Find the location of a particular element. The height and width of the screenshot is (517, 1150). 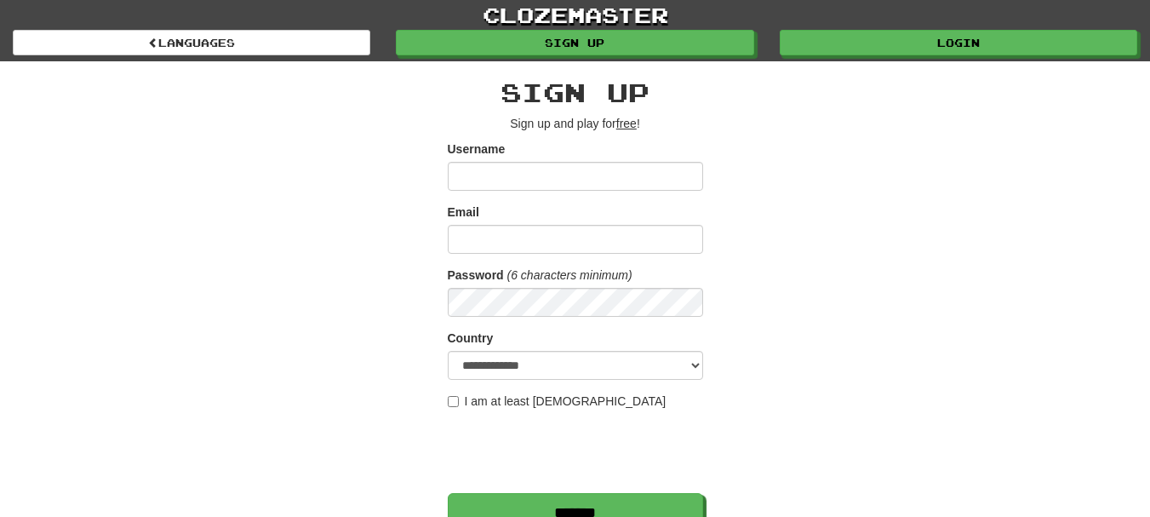

label: Email is located at coordinates (463, 212).